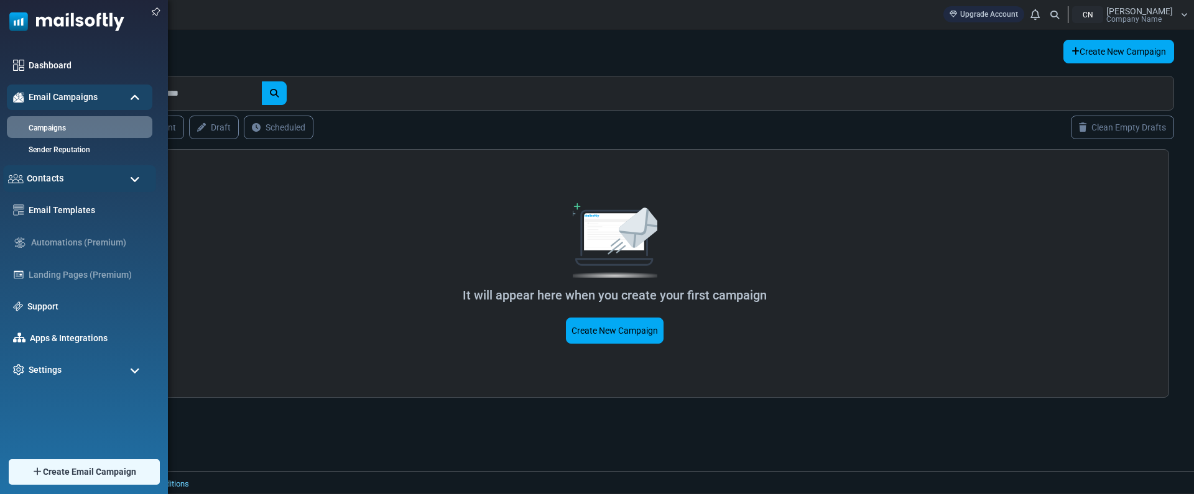 The height and width of the screenshot is (494, 1194). What do you see at coordinates (87, 65) in the screenshot?
I see `a: Dashboard` at bounding box center [87, 65].